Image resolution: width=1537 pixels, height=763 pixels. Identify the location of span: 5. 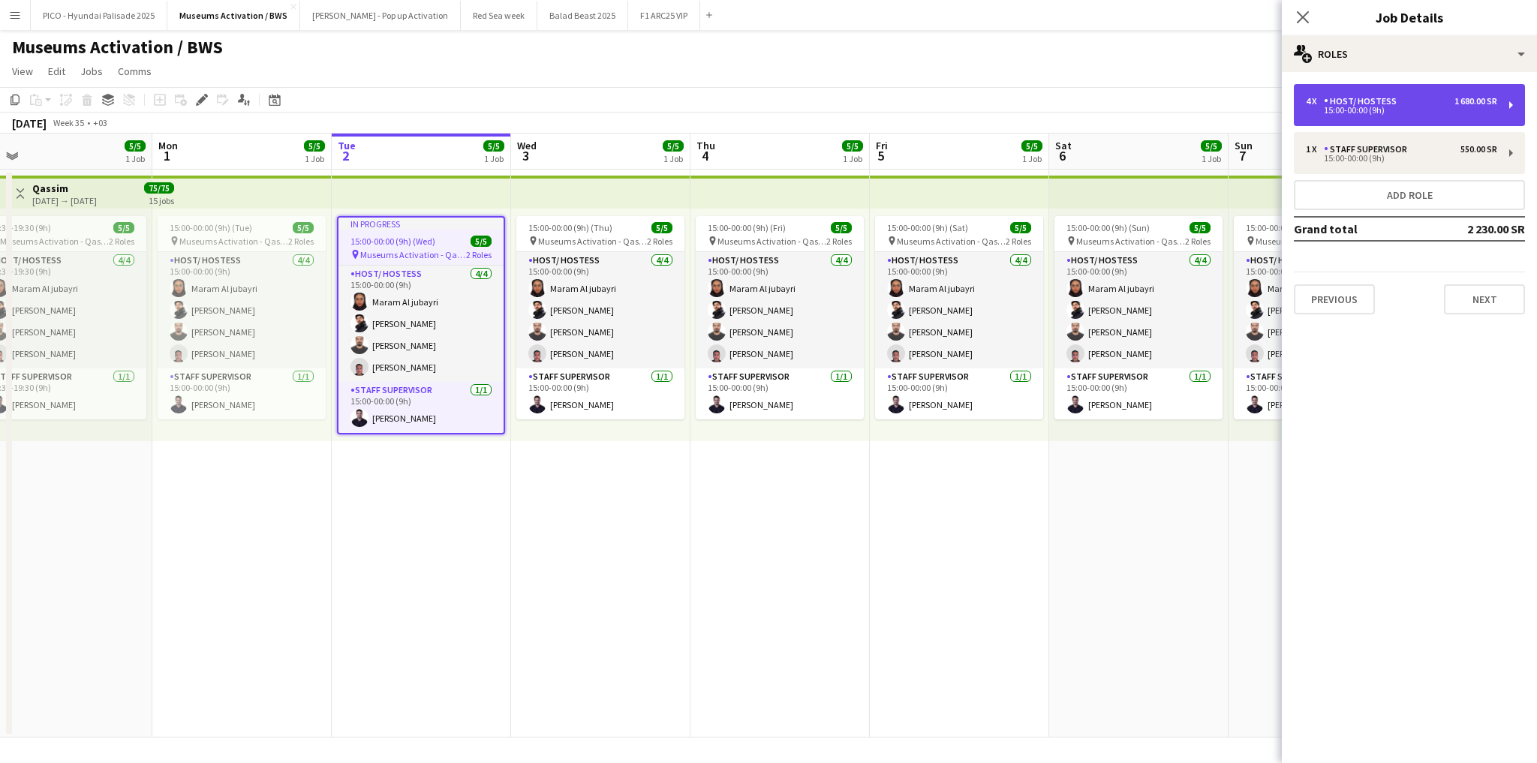
(880, 155).